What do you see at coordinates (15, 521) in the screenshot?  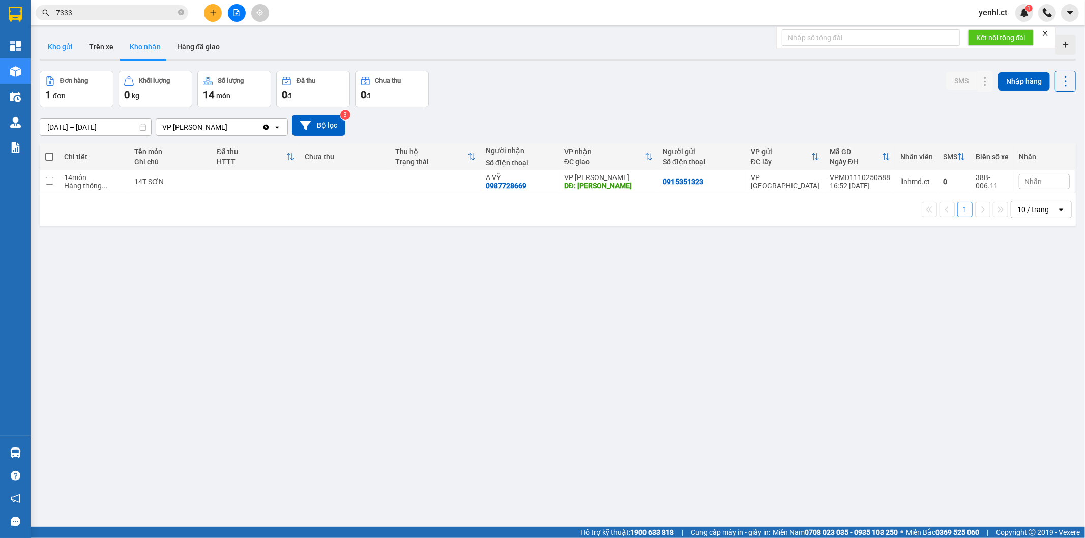 I see `span: message` at bounding box center [15, 521].